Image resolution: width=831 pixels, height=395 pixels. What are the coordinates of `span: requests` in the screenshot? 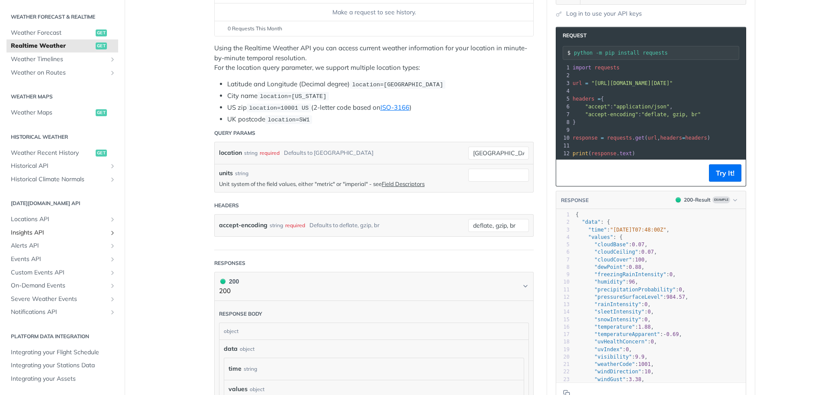 It's located at (608, 68).